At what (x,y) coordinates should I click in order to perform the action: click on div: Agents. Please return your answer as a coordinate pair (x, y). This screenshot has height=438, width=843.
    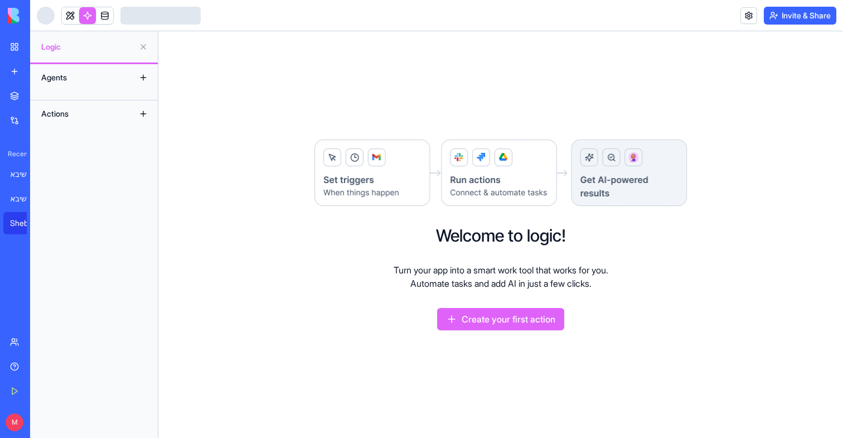
    Looking at the image, I should click on (80, 77).